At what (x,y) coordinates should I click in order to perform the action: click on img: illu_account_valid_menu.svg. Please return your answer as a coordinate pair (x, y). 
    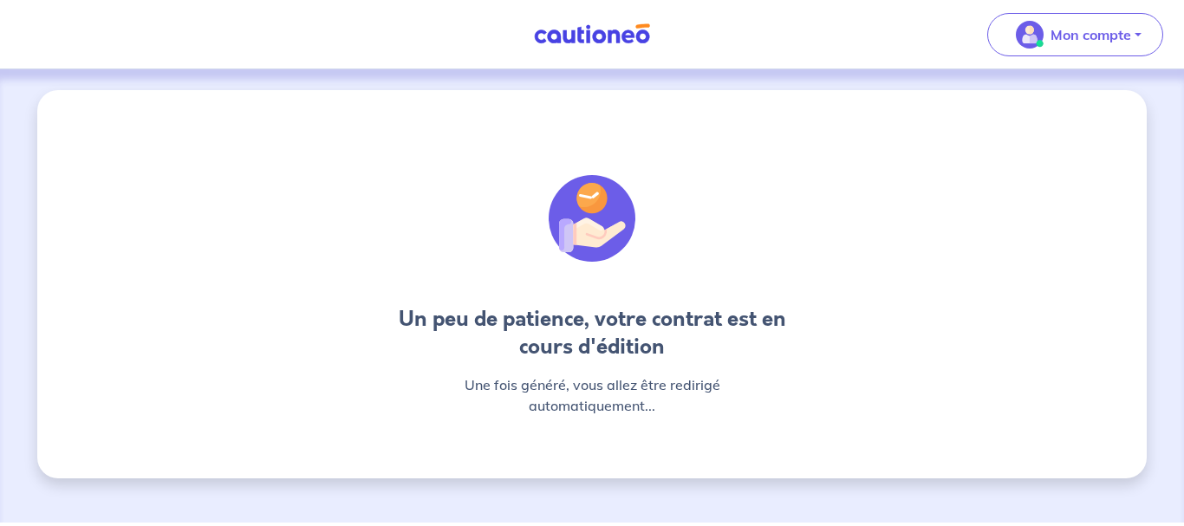
    Looking at the image, I should click on (1030, 35).